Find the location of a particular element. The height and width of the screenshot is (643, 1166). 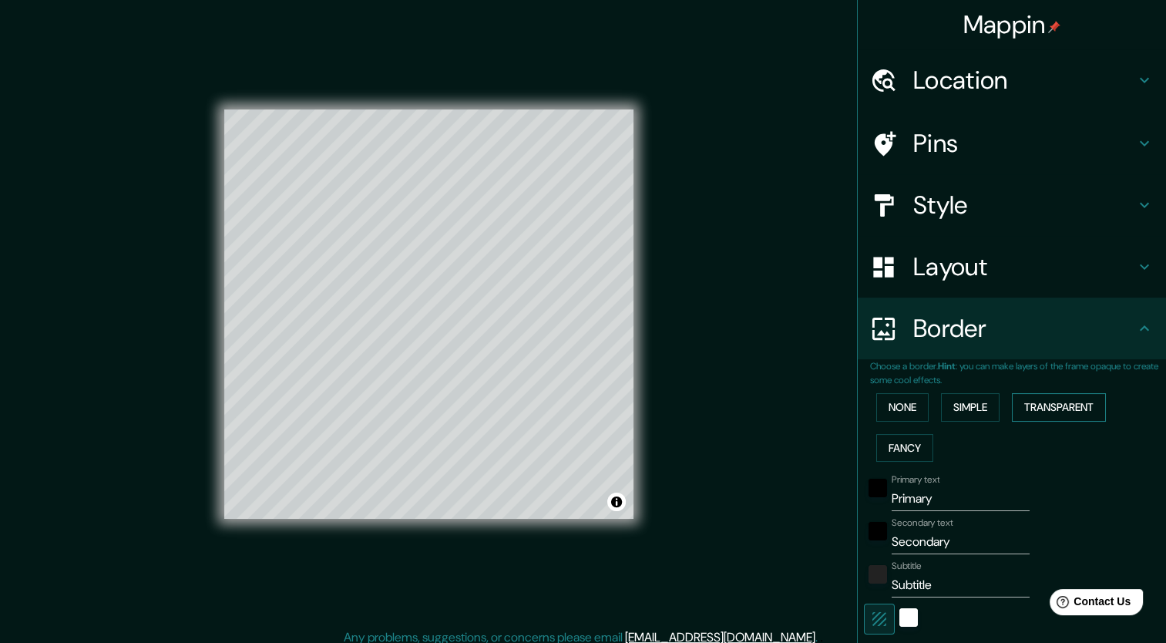

div: Layout is located at coordinates (1012, 267).